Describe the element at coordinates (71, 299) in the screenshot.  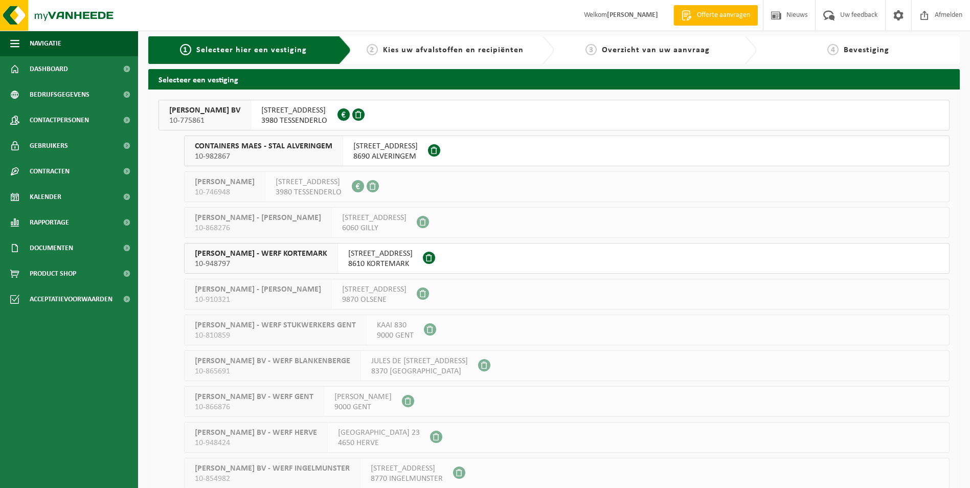
I see `span: Acceptatievoorwaarden` at that location.